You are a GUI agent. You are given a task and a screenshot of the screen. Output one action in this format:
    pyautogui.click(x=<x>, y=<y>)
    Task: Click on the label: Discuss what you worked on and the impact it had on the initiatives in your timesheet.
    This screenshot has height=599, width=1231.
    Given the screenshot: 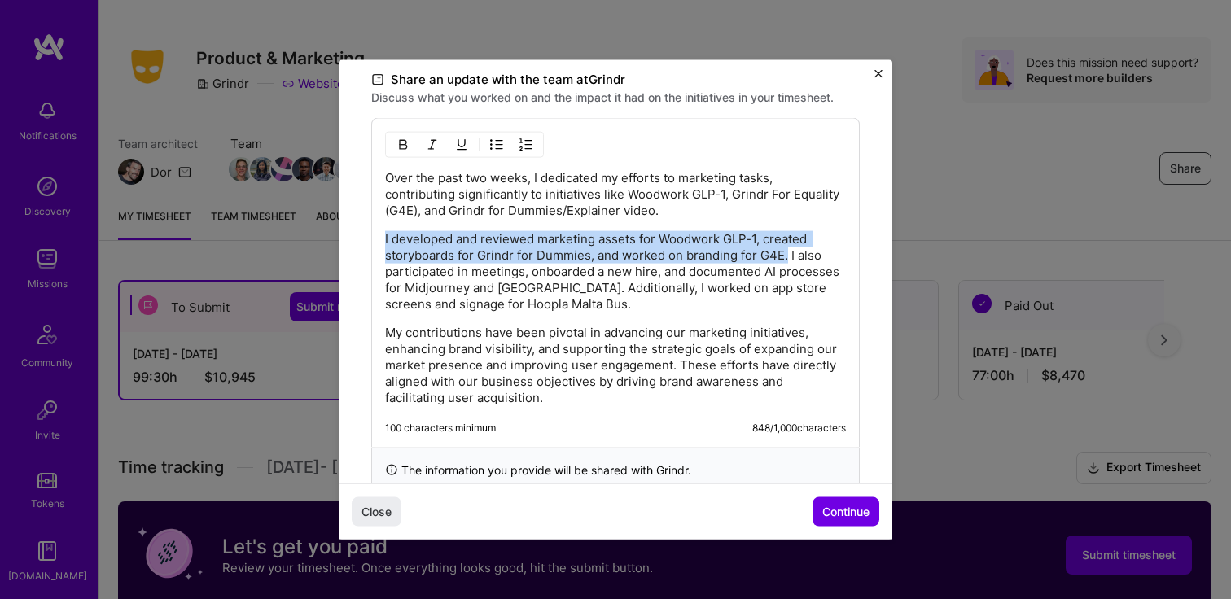 What is the action you would take?
    pyautogui.click(x=615, y=97)
    